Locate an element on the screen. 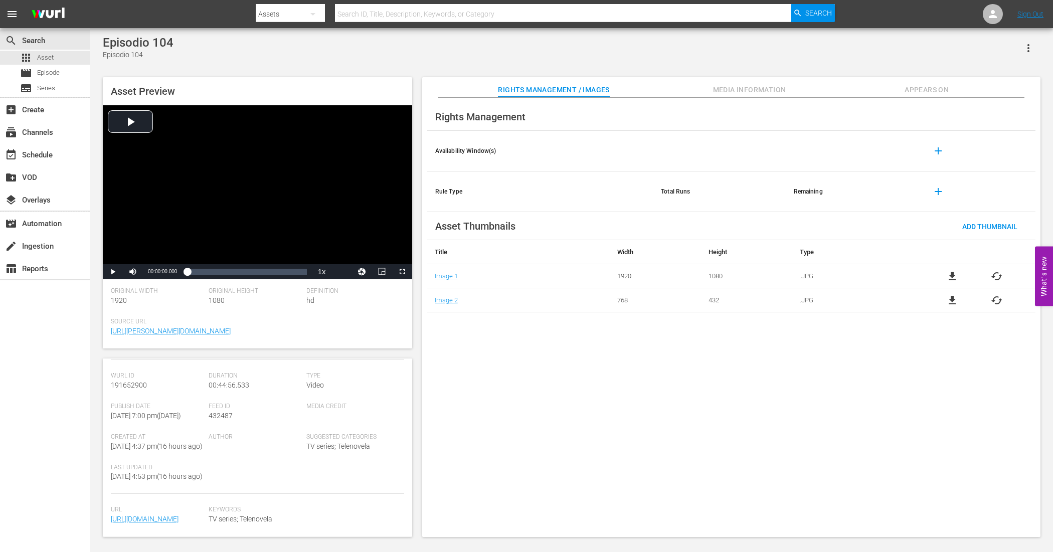 The height and width of the screenshot is (552, 1053). span: Keywords is located at coordinates (304, 510).